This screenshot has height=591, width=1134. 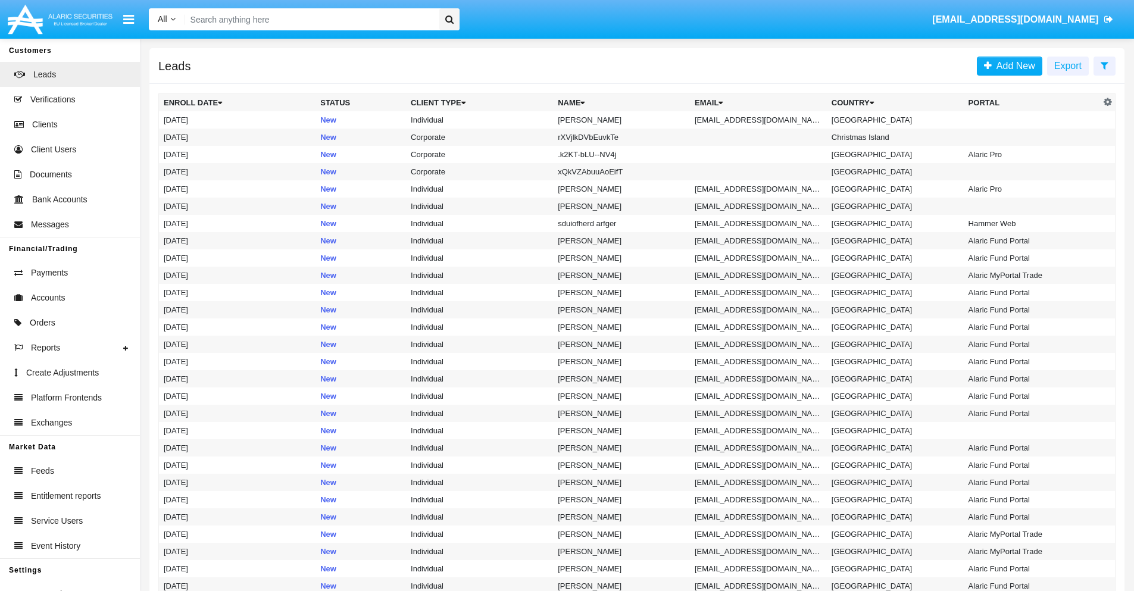 I want to click on td: Corporate, so click(x=479, y=154).